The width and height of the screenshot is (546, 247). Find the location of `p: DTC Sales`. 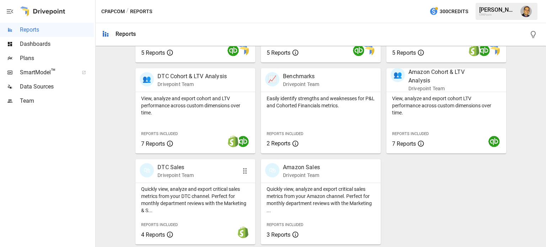

p: DTC Sales is located at coordinates (176, 168).